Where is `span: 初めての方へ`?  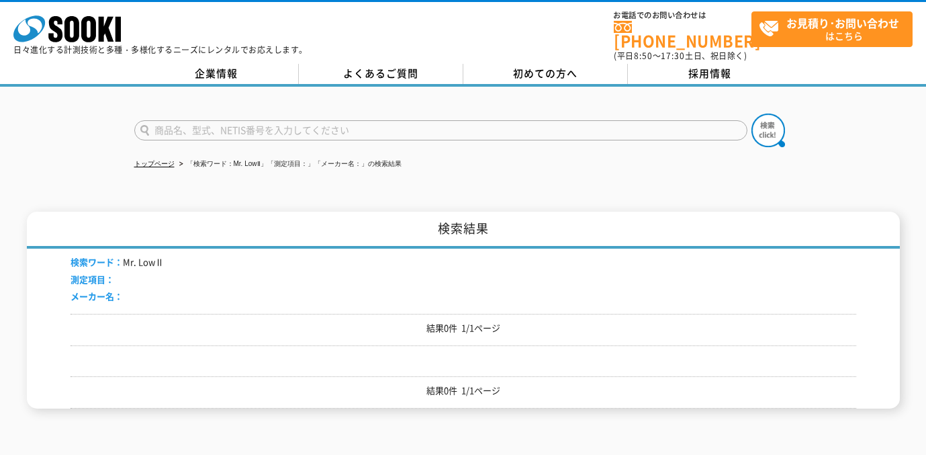 span: 初めての方へ is located at coordinates (545, 73).